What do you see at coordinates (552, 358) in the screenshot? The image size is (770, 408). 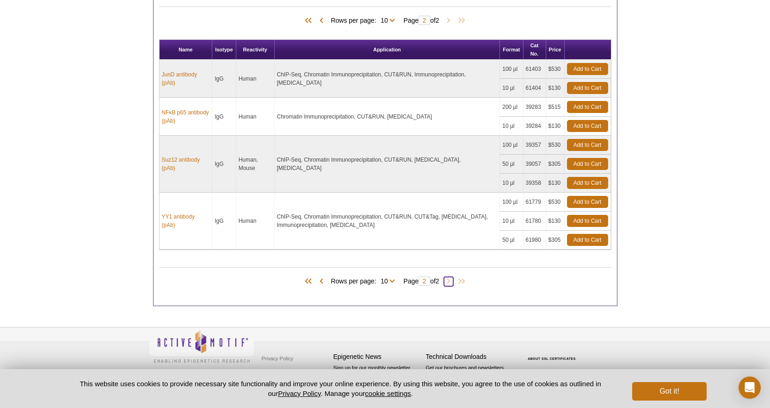 I see `a: ABOUT SSL CERTIFICATES` at bounding box center [552, 358].